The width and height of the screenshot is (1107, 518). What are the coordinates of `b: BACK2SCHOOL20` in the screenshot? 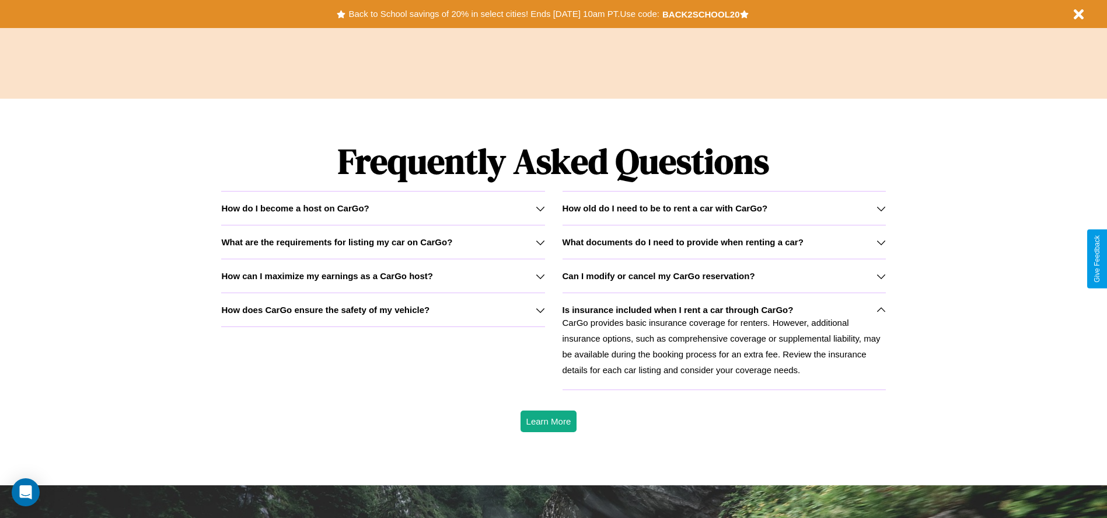 It's located at (701, 14).